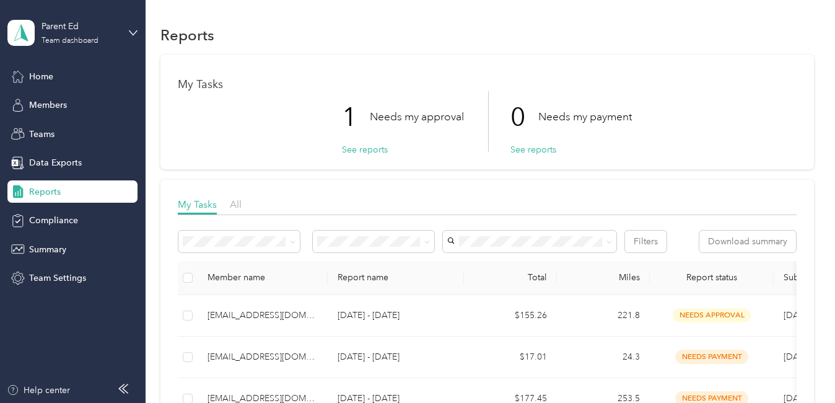  Describe the element at coordinates (603, 277) in the screenshot. I see `div: Miles` at that location.